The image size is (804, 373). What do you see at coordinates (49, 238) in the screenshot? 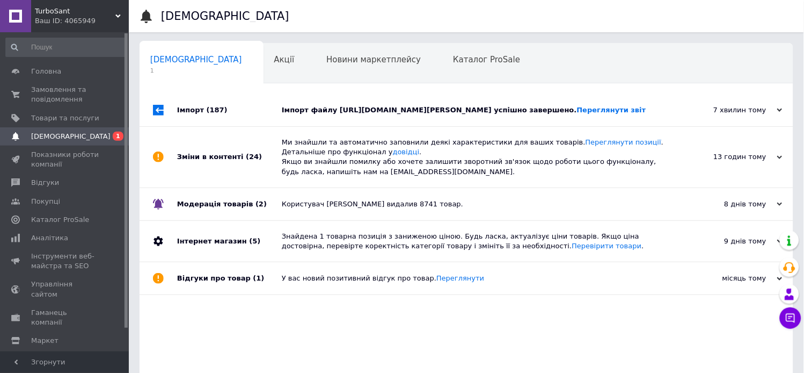
I see `span: Аналітика` at bounding box center [49, 238].